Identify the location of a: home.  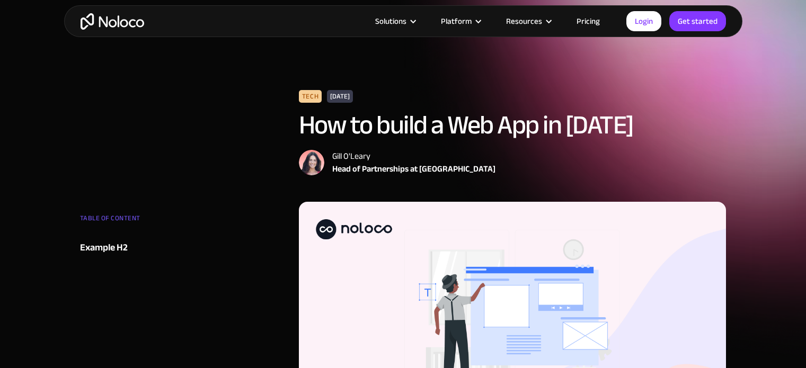
(112, 21).